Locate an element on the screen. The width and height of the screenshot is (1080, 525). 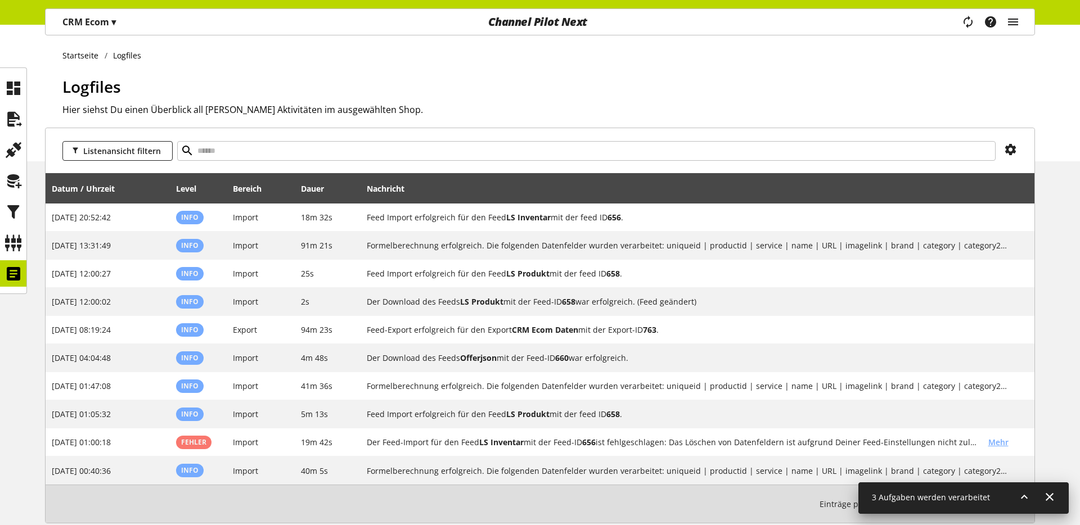
span: 25s is located at coordinates (307, 273).